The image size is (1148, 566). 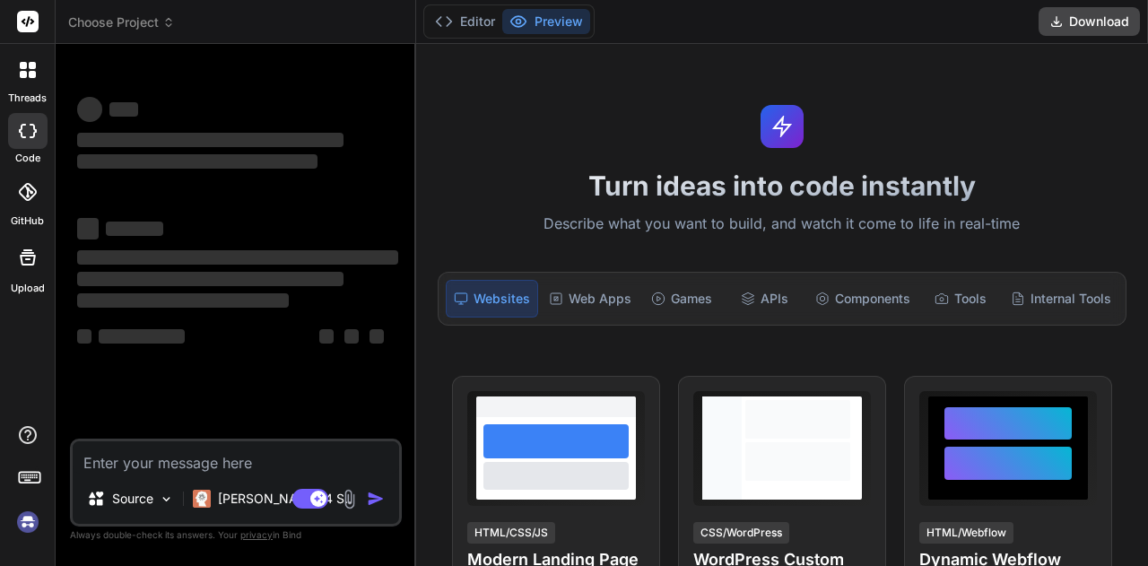 I want to click on button: Editor, so click(x=465, y=22).